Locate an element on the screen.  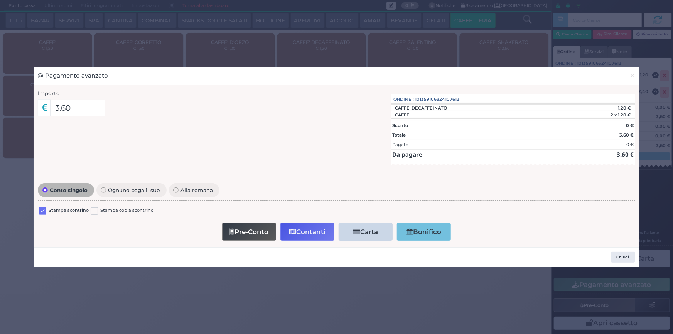
button: Bonifico is located at coordinates (424, 231).